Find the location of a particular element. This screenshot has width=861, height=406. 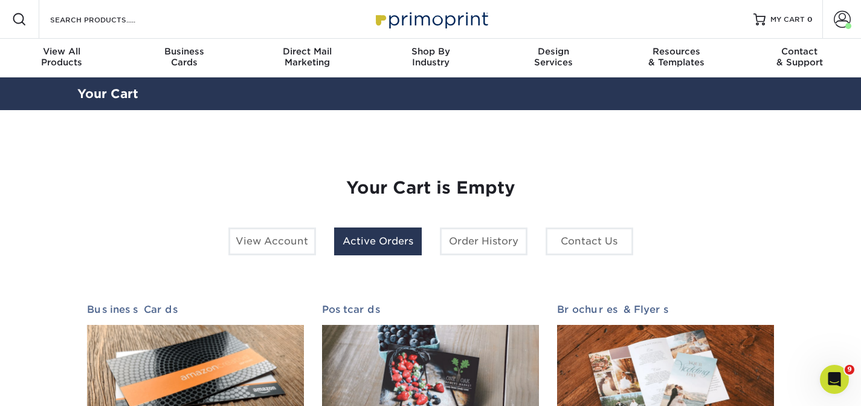

div: Marketing is located at coordinates (308, 57).